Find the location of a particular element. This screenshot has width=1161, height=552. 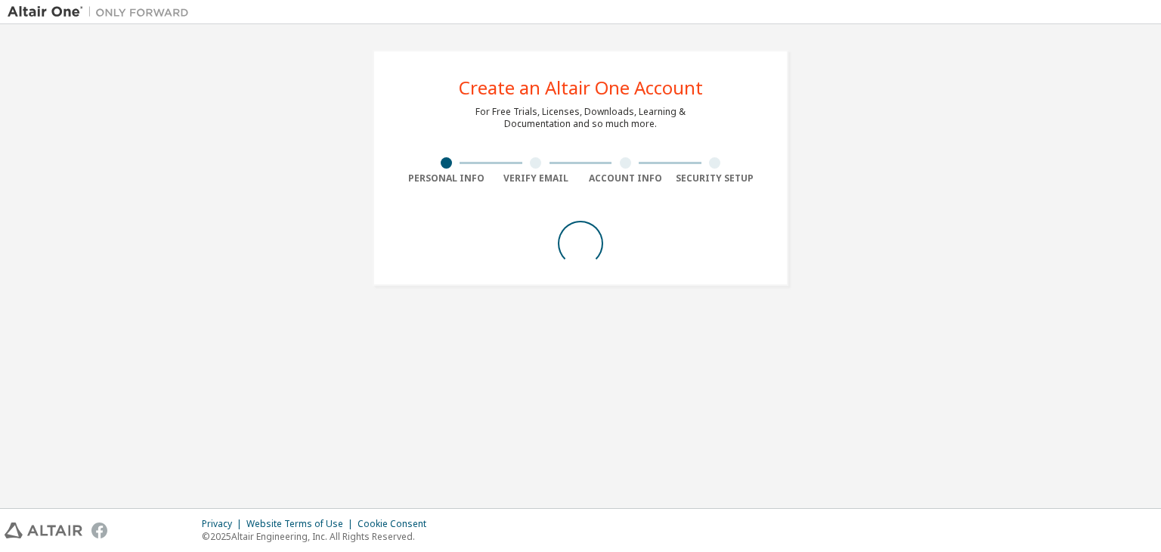

img: altair_logo.svg is located at coordinates (43, 530).